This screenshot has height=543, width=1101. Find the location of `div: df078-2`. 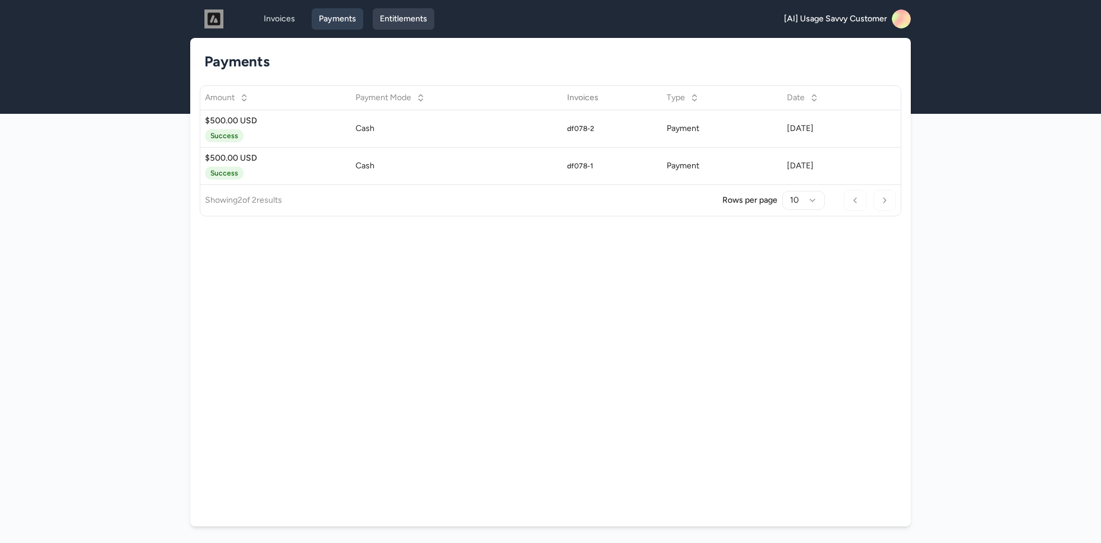

div: df078-2 is located at coordinates (580, 129).